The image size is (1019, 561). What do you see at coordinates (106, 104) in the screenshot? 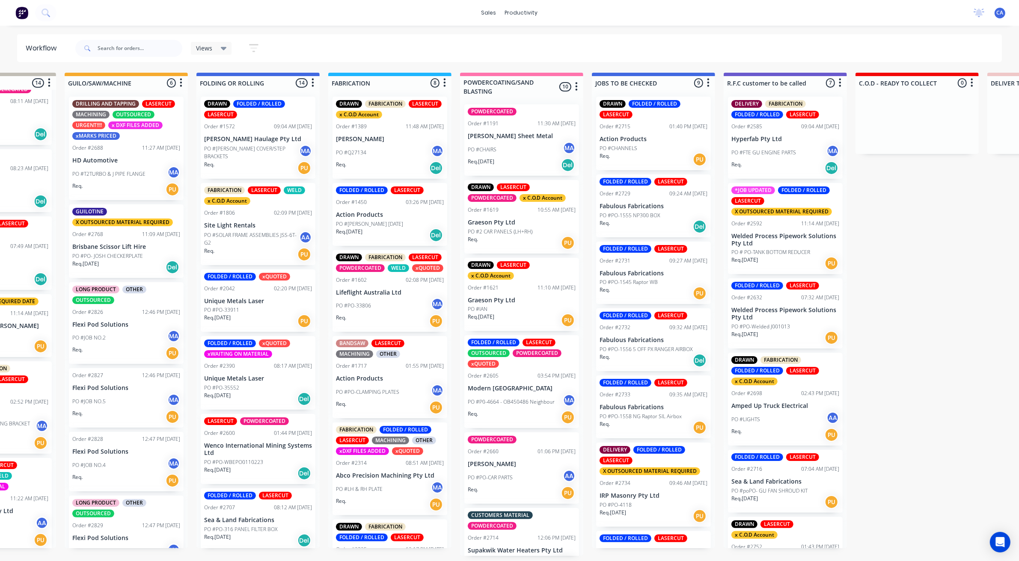
I see `div: DRILLING AND TAPPING` at bounding box center [106, 104].